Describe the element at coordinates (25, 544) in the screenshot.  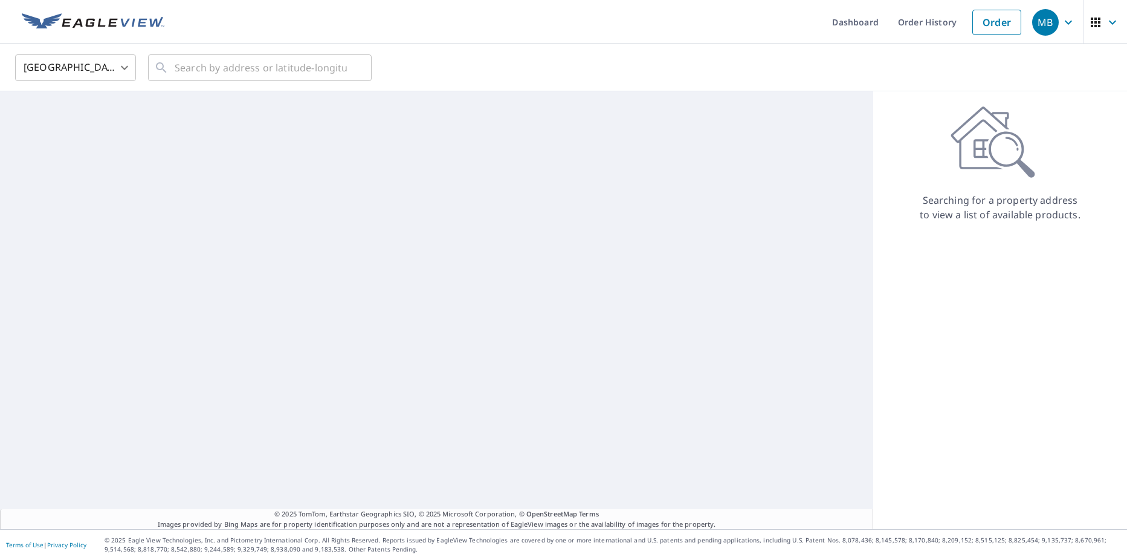
I see `a: Terms of Use` at that location.